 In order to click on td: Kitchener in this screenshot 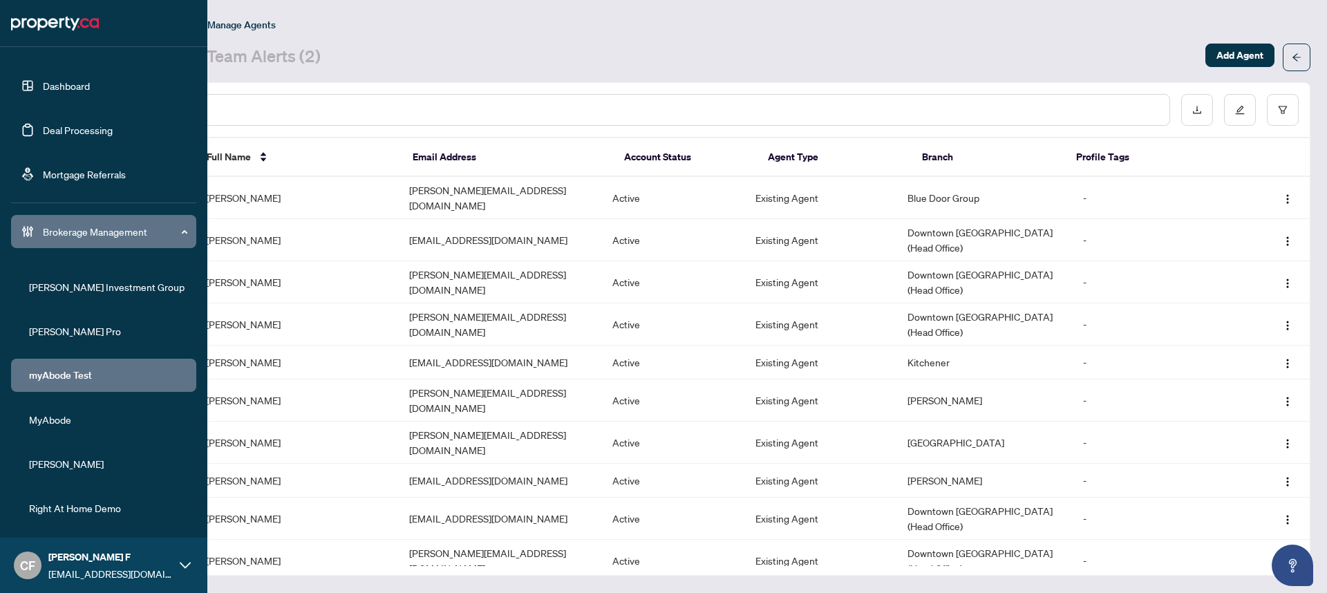, I will do `click(983, 362)`.